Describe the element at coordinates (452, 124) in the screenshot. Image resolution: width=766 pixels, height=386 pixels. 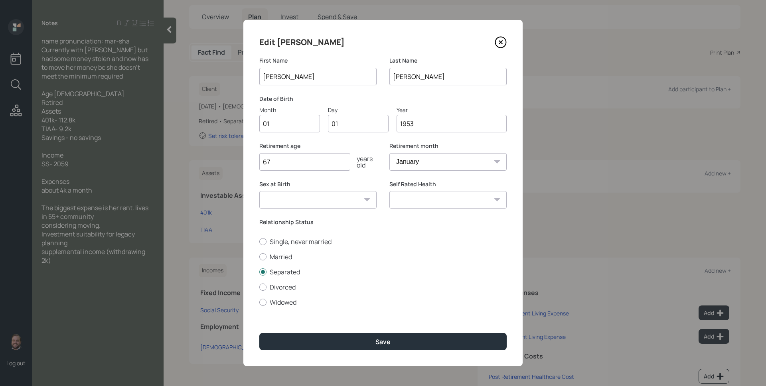
I see `input: Year` at that location.